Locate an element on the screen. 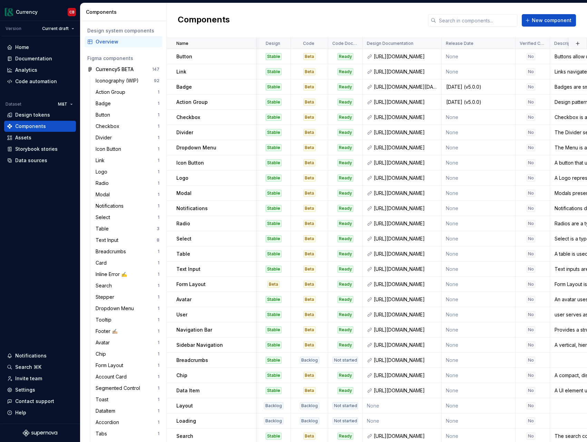 This screenshot has height=442, width=587. a: Search1 is located at coordinates (127, 286).